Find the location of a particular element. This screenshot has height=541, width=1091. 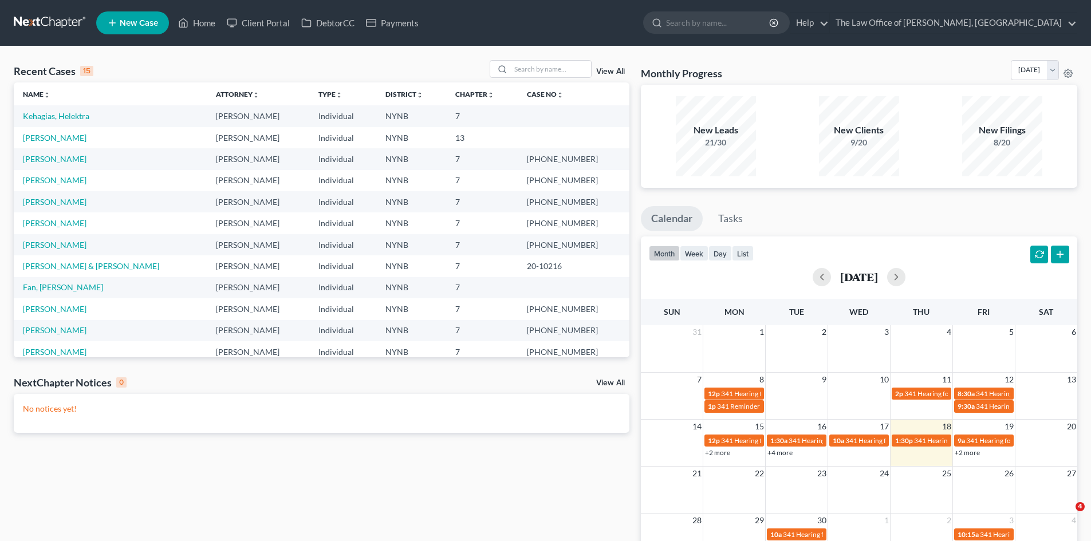

span: Mon is located at coordinates (734, 311).